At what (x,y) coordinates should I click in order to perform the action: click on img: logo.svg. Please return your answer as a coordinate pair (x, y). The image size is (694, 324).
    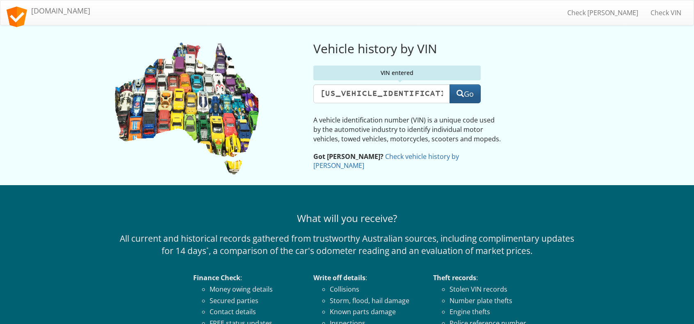
    Looking at the image, I should click on (17, 17).